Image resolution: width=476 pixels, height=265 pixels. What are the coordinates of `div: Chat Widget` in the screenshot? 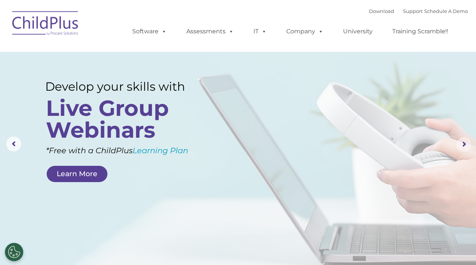 It's located at (458, 248).